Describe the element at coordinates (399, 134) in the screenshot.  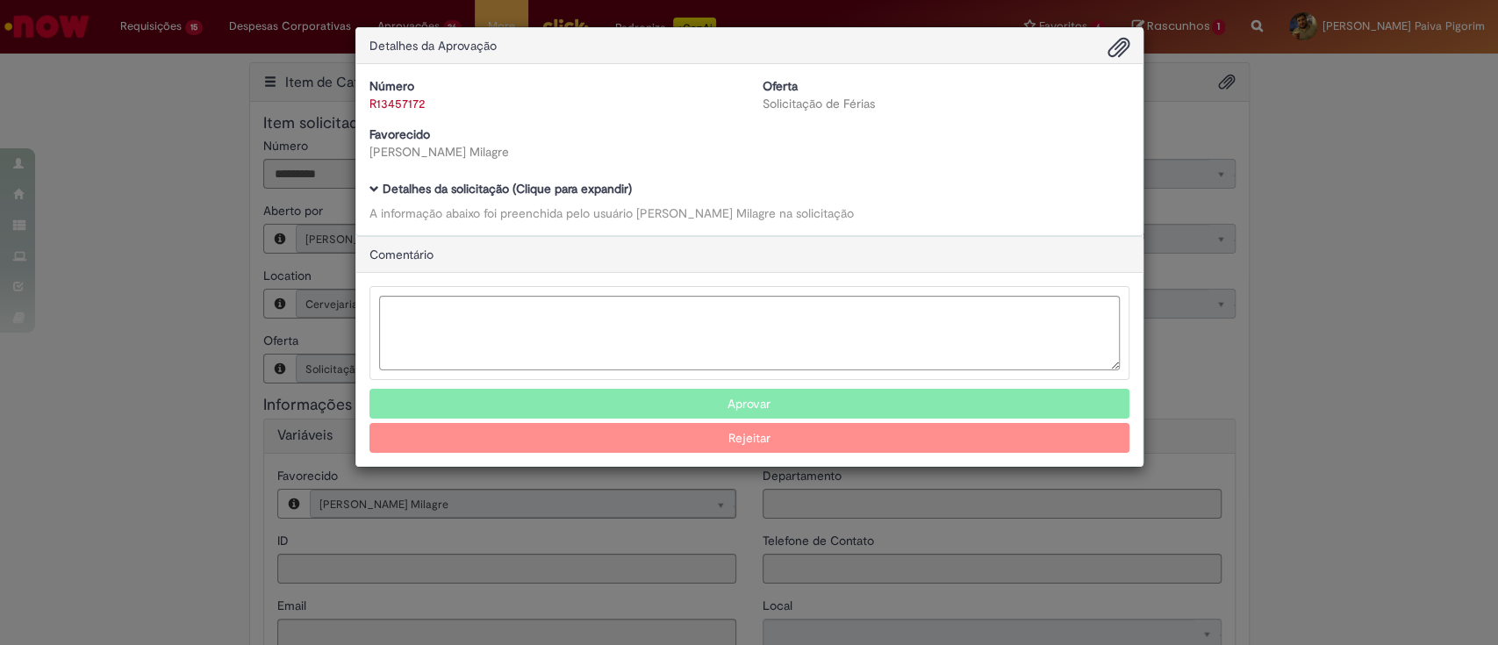
I see `b: Favorecido` at that location.